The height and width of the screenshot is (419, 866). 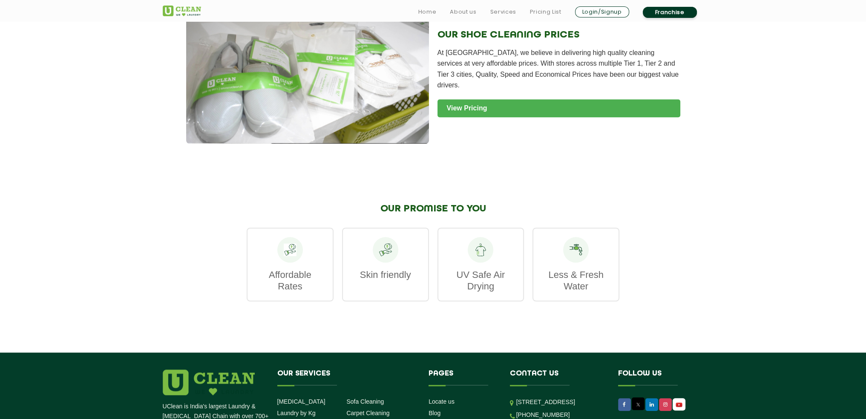 What do you see at coordinates (602, 12) in the screenshot?
I see `a: Login/Signup` at bounding box center [602, 12].